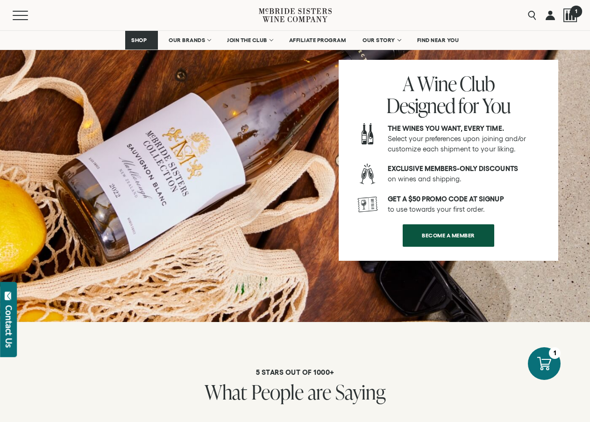 This screenshot has height=422, width=590. Describe the element at coordinates (464, 204) in the screenshot. I see `p: to use towards your first order.` at that location.